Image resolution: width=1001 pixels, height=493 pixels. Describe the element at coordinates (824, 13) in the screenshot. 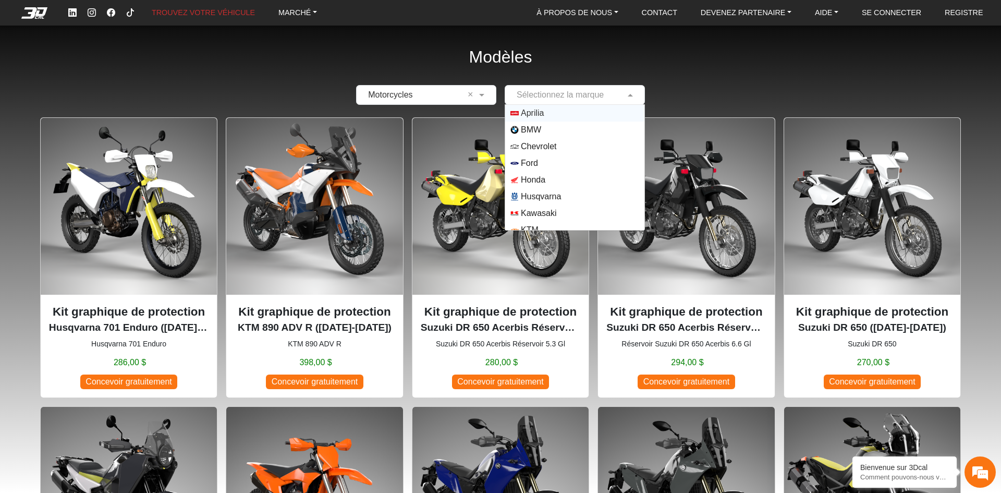

I see `font: AIDE` at that location.